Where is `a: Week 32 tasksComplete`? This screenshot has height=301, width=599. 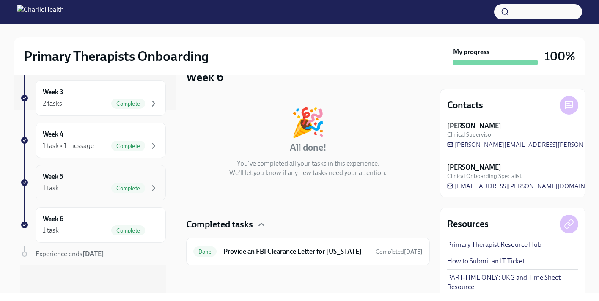 a: Week 32 tasksComplete is located at coordinates (93, 98).